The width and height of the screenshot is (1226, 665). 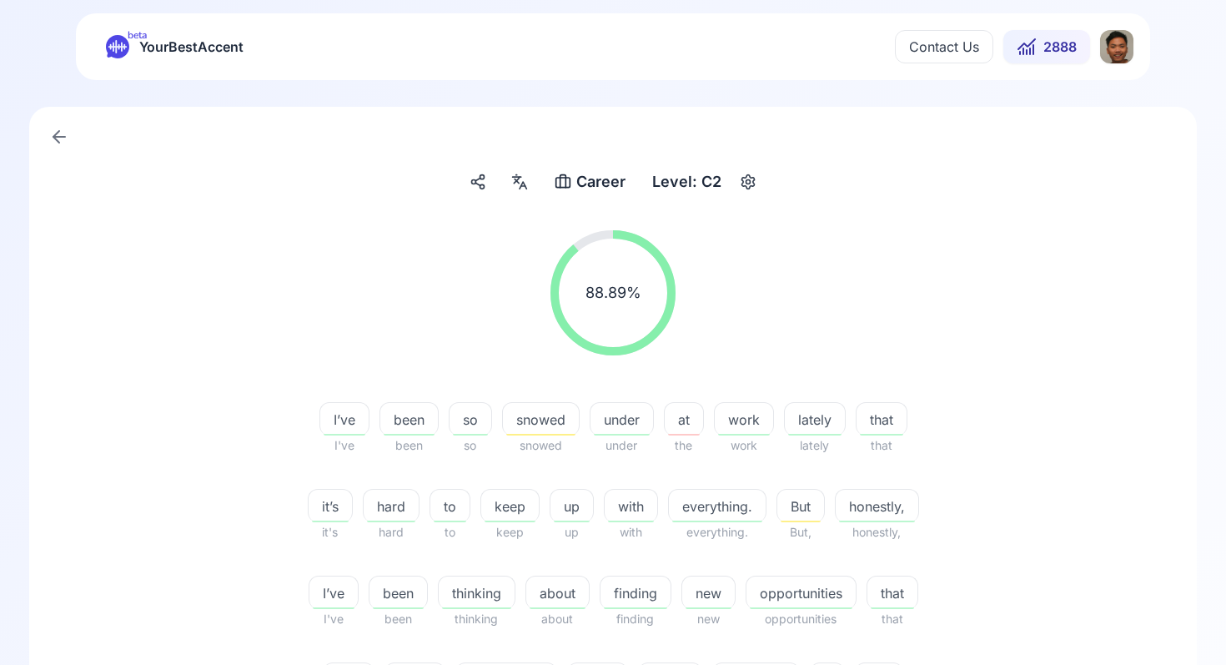 I want to click on span: it's, so click(x=330, y=532).